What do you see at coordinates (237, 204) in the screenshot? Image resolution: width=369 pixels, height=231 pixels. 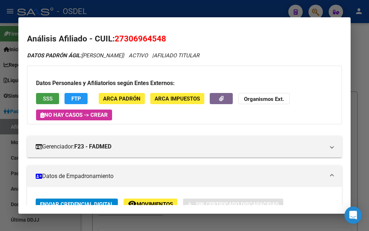 I see `span: Sin Certificado Discapacidad` at bounding box center [237, 204].